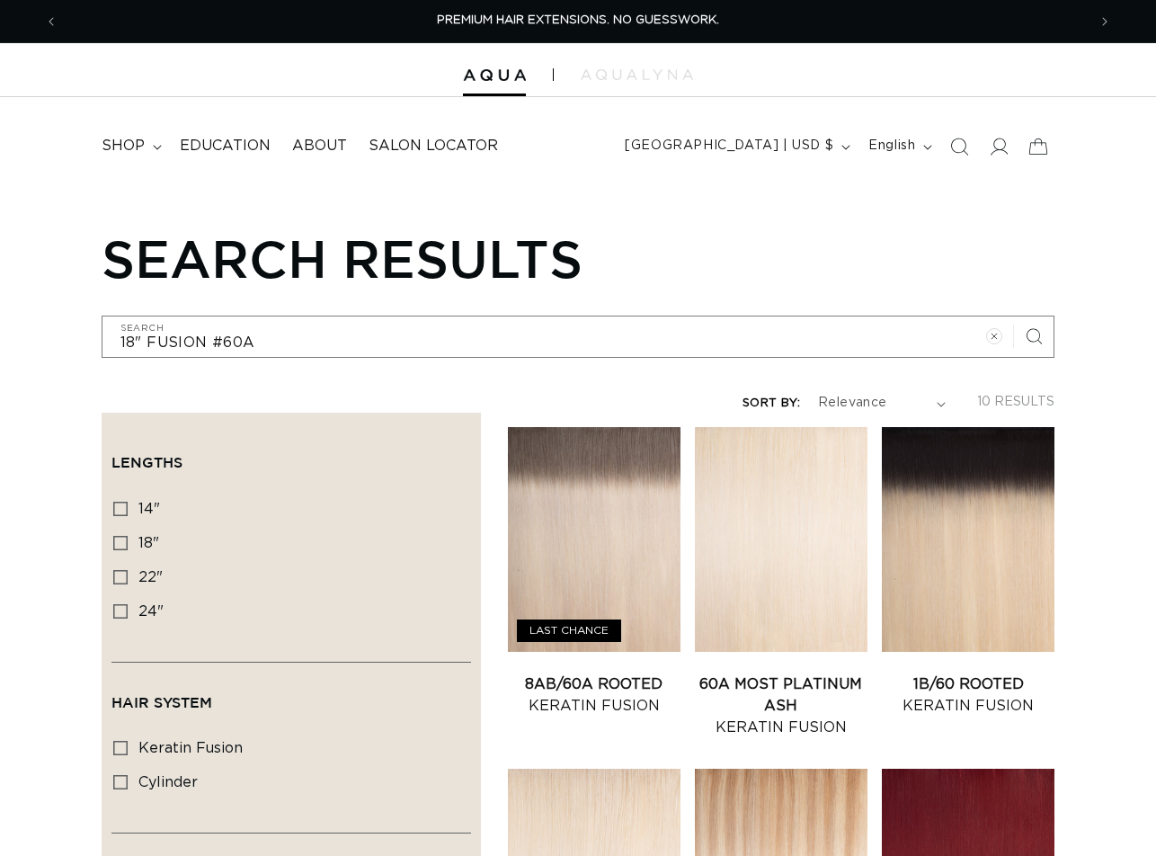  What do you see at coordinates (578, 336) in the screenshot?
I see `input: Search` at bounding box center [578, 336].